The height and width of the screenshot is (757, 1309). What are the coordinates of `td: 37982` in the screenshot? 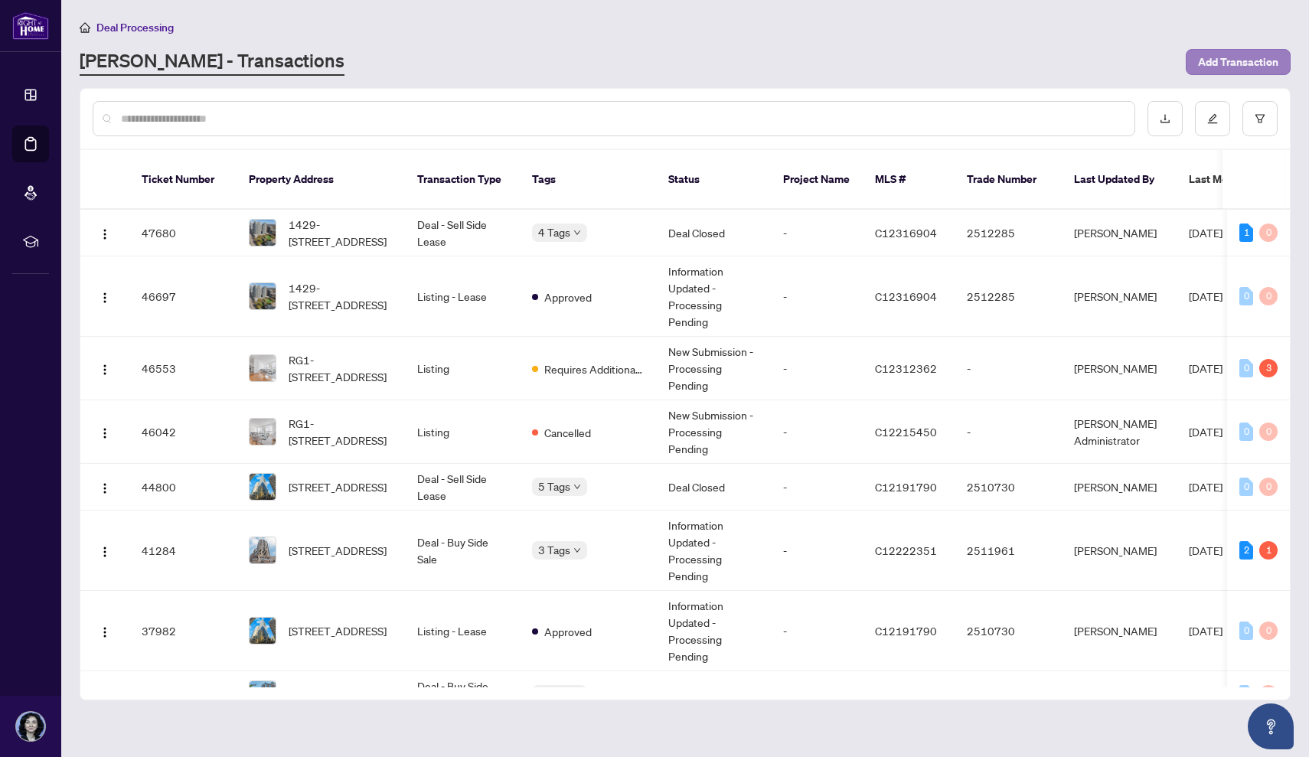 It's located at (183, 631).